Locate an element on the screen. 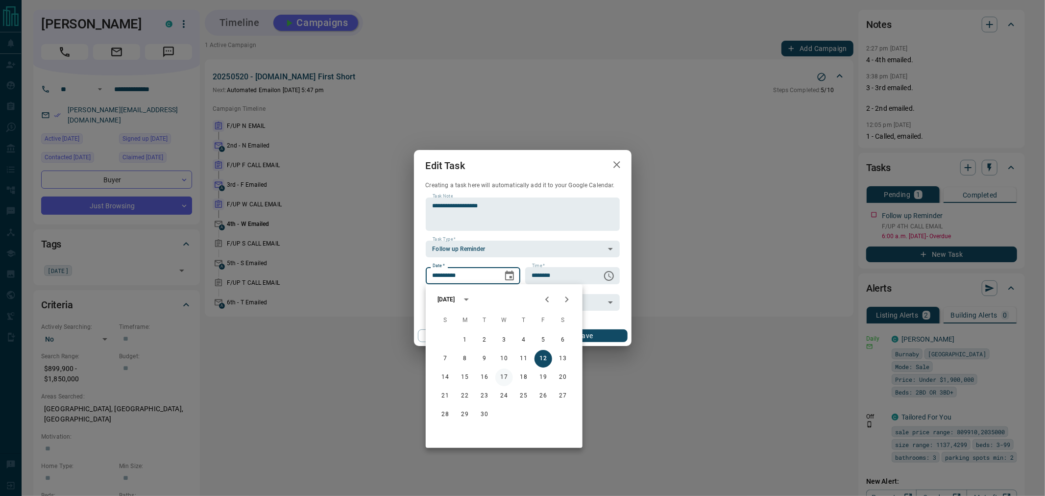 The image size is (1045, 496). button: Choose time, selected time is 6:00 AM is located at coordinates (609, 276).